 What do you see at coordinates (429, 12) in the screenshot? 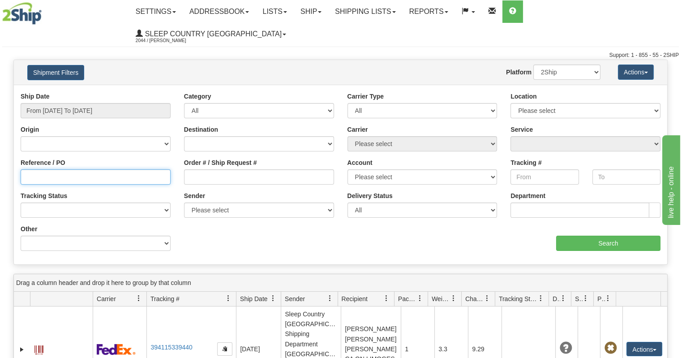
I see `a: Reports` at bounding box center [429, 12].